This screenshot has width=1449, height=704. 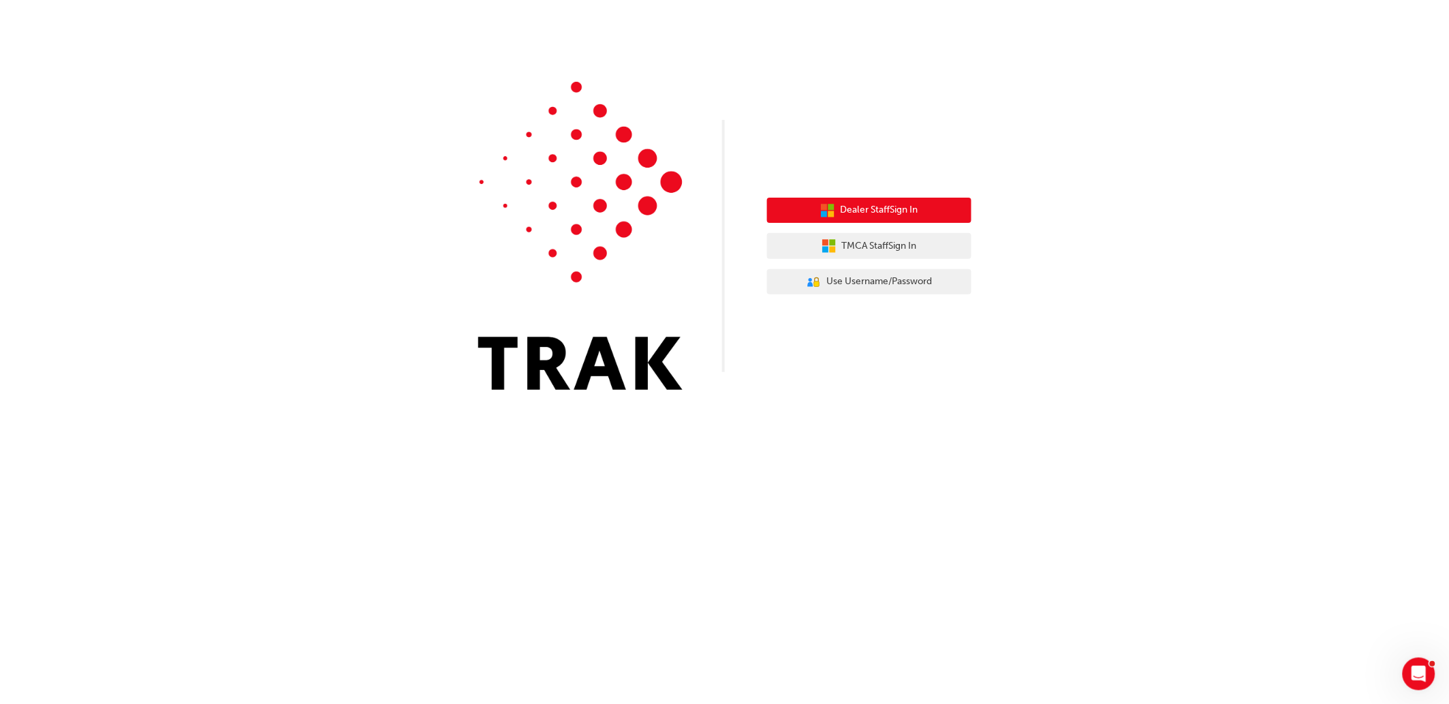 I want to click on button: Use Username/Password, so click(x=869, y=282).